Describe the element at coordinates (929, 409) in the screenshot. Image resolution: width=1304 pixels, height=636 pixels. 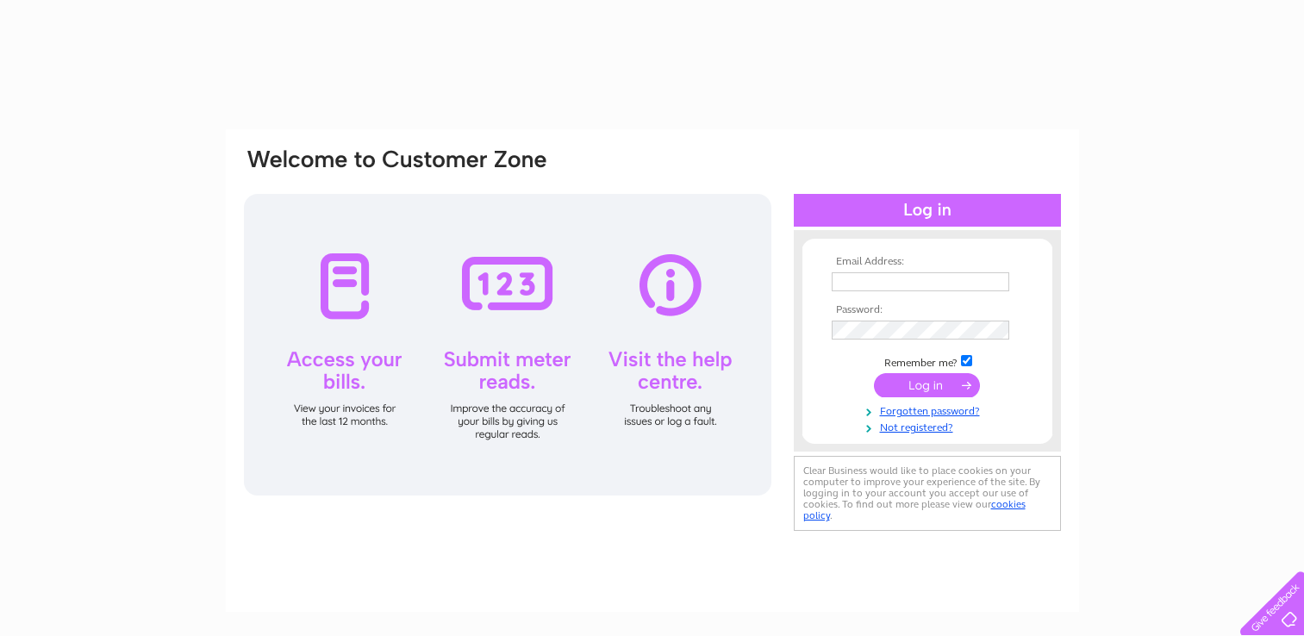
I see `a: Forgotten password?` at that location.